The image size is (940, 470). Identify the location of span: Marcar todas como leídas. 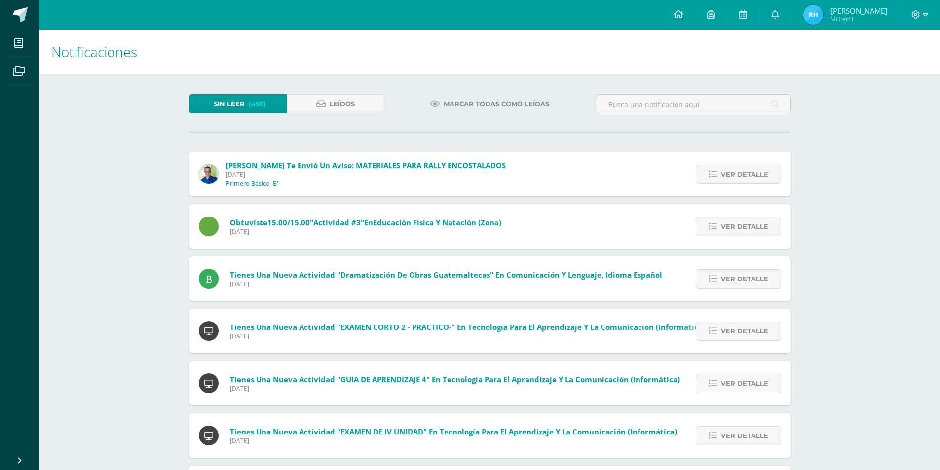
(496, 104).